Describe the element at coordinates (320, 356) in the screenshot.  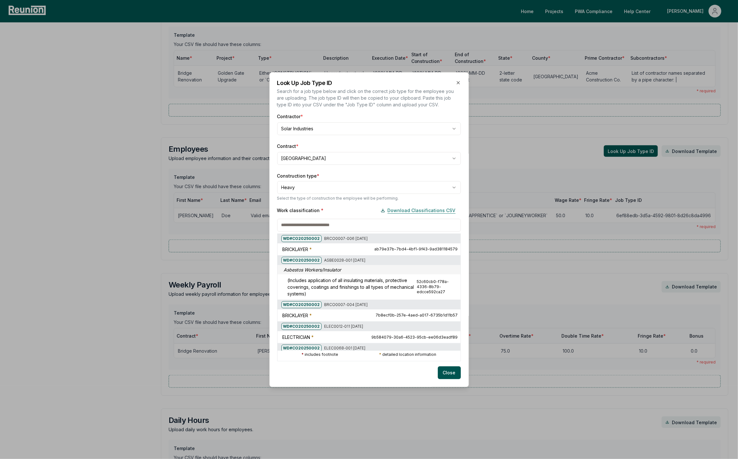
I see `p: includes footnote` at that location.